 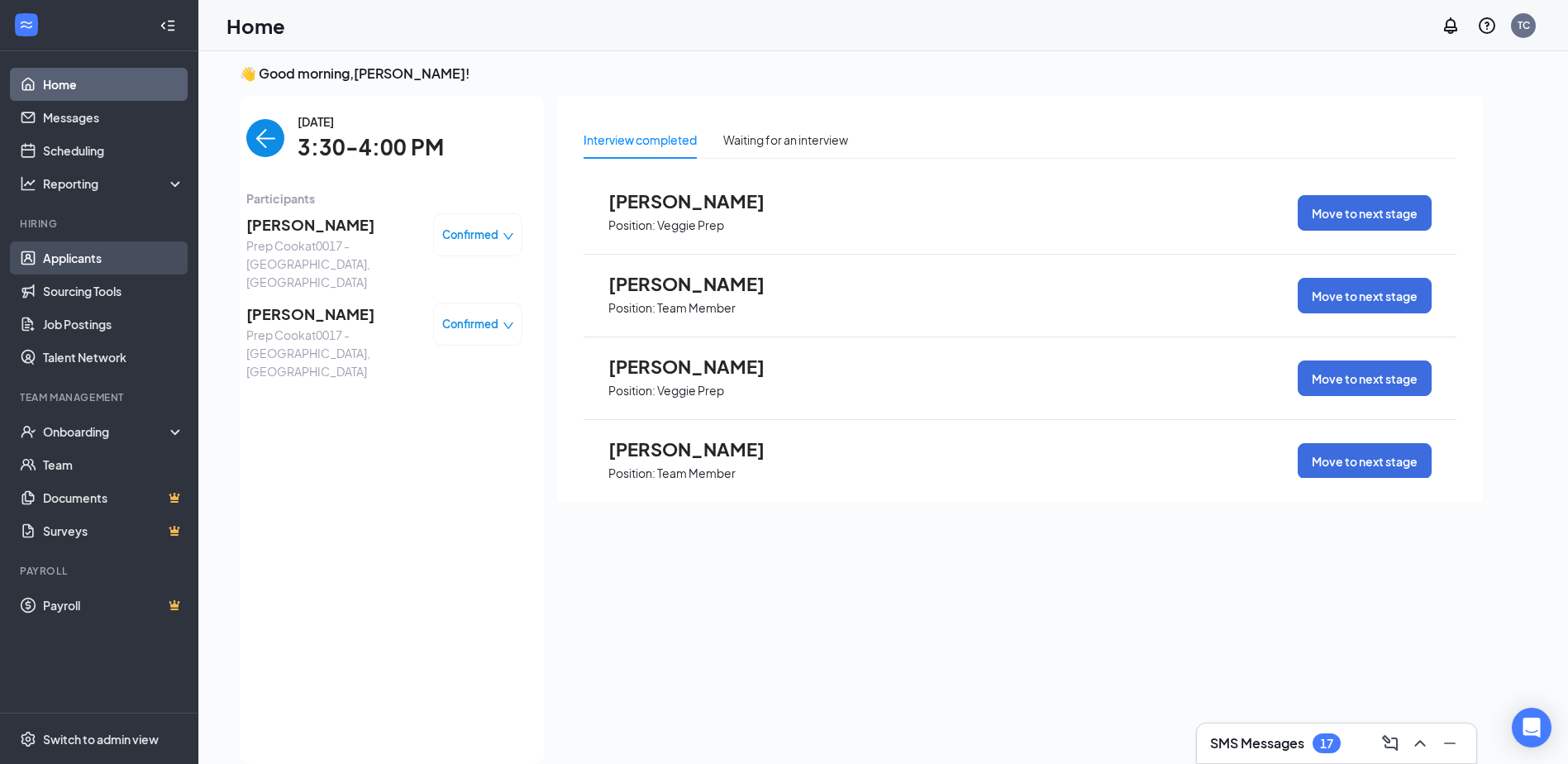 I want to click on a: Team, so click(x=113, y=464).